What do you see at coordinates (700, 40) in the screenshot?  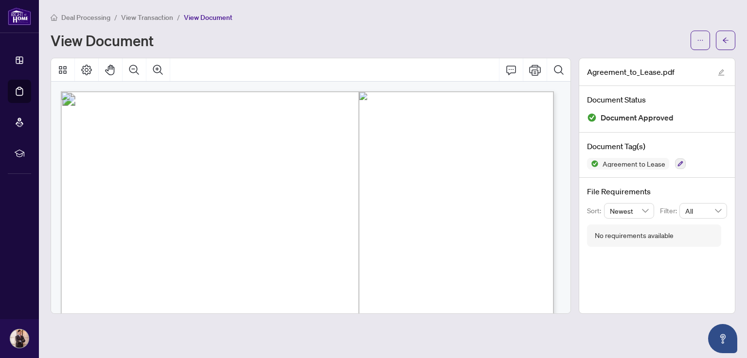 I see `span: ellipsis` at bounding box center [700, 40].